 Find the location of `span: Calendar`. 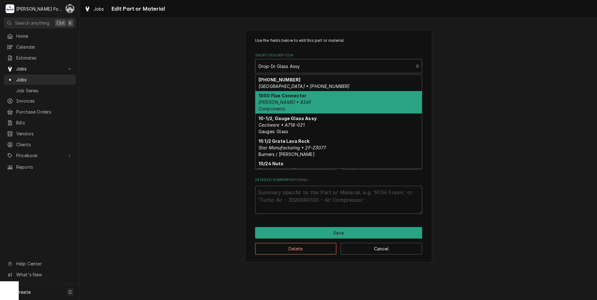

span: Calendar is located at coordinates (44, 47).